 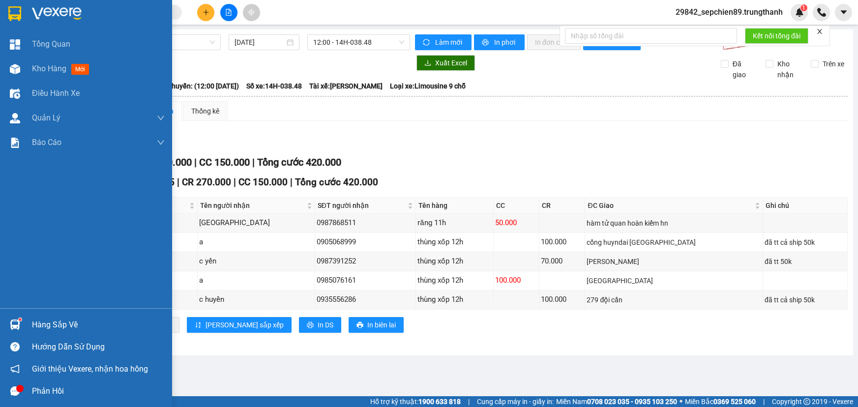 I want to click on button: file-add, so click(x=229, y=12).